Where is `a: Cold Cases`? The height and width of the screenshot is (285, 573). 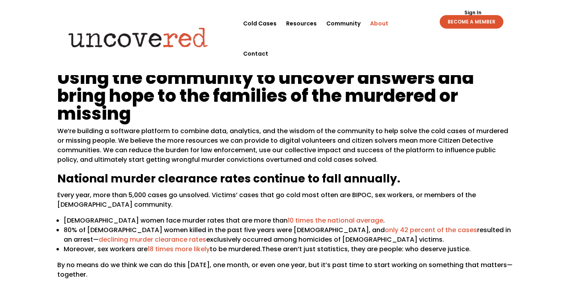 a: Cold Cases is located at coordinates (260, 23).